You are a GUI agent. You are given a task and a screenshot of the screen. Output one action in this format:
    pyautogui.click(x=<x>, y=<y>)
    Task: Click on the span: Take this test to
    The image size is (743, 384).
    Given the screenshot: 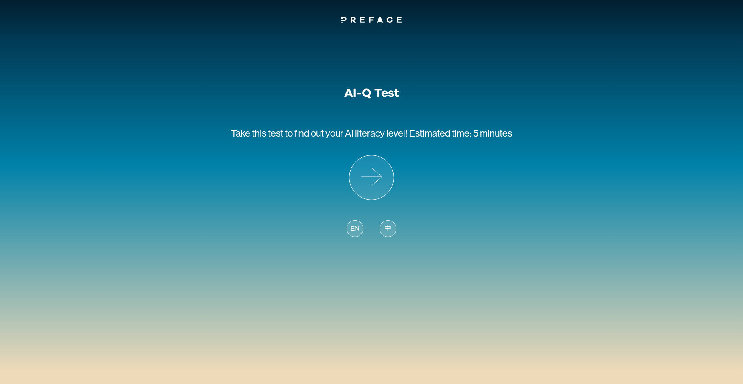 What is the action you would take?
    pyautogui.click(x=262, y=133)
    